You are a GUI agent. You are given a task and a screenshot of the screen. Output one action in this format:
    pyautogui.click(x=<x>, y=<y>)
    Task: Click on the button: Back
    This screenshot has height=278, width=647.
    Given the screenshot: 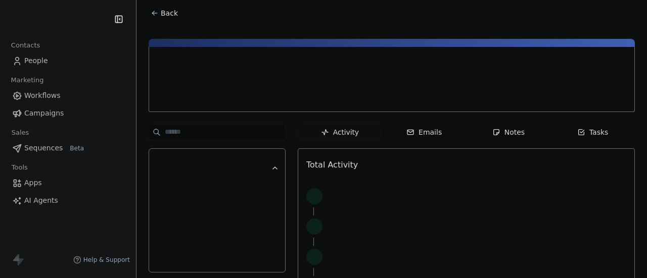 What is the action you would take?
    pyautogui.click(x=164, y=13)
    